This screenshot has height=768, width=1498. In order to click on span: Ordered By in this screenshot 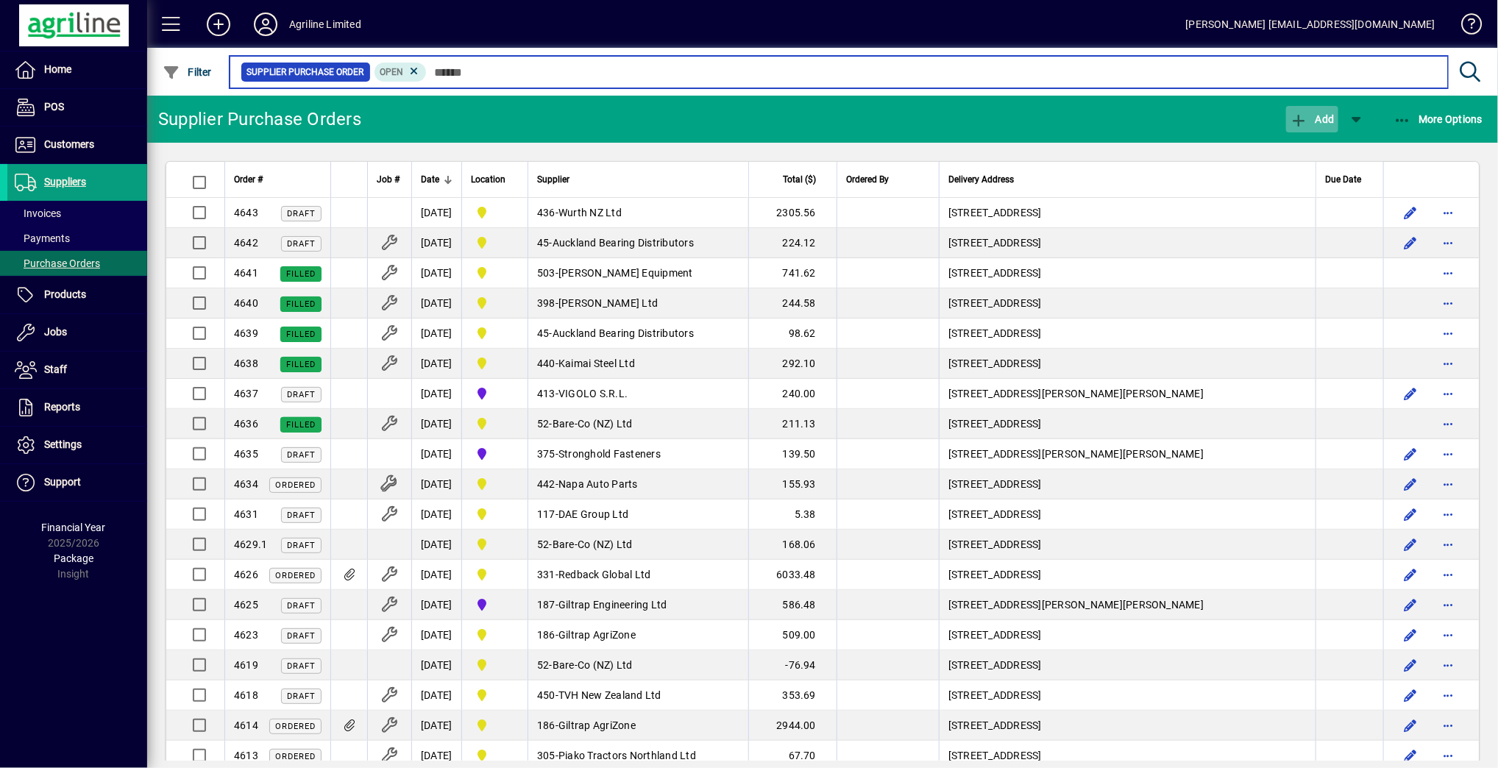, I will do `click(868, 180)`.